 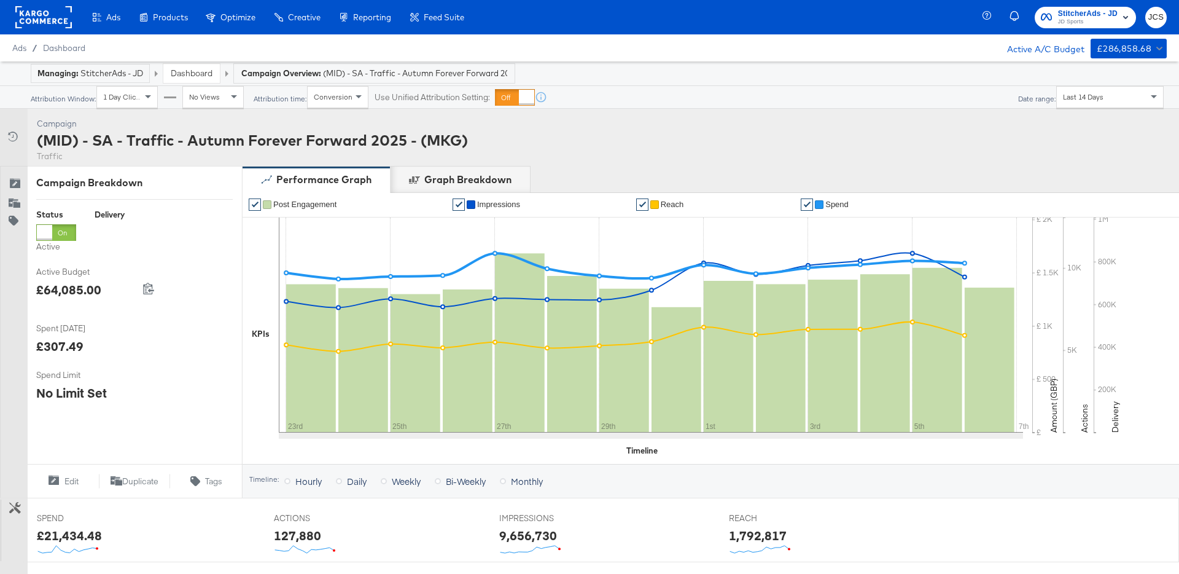 I want to click on div: Campaign, so click(x=252, y=123).